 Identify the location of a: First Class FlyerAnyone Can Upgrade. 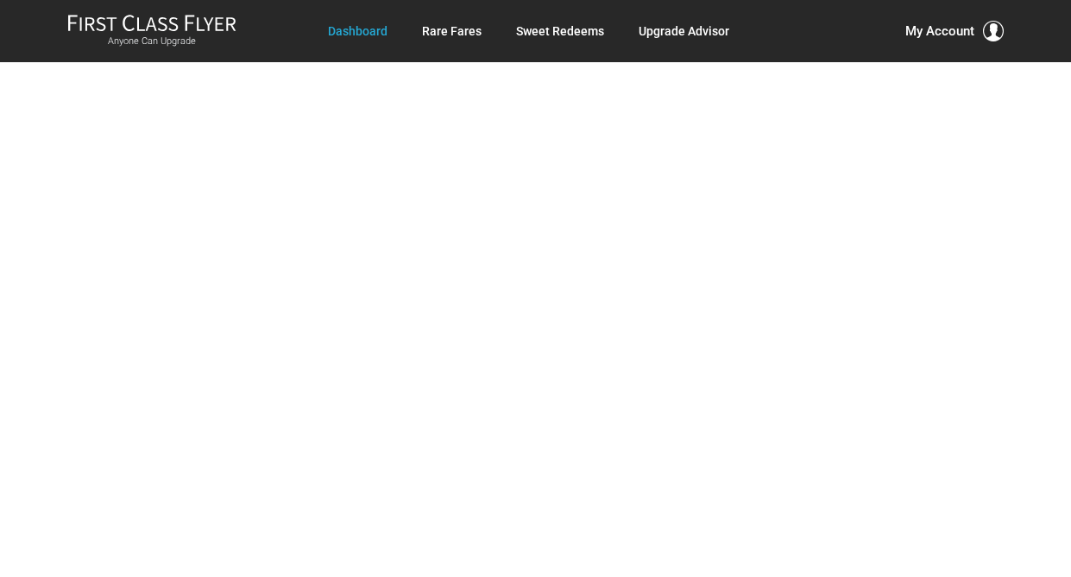
(152, 31).